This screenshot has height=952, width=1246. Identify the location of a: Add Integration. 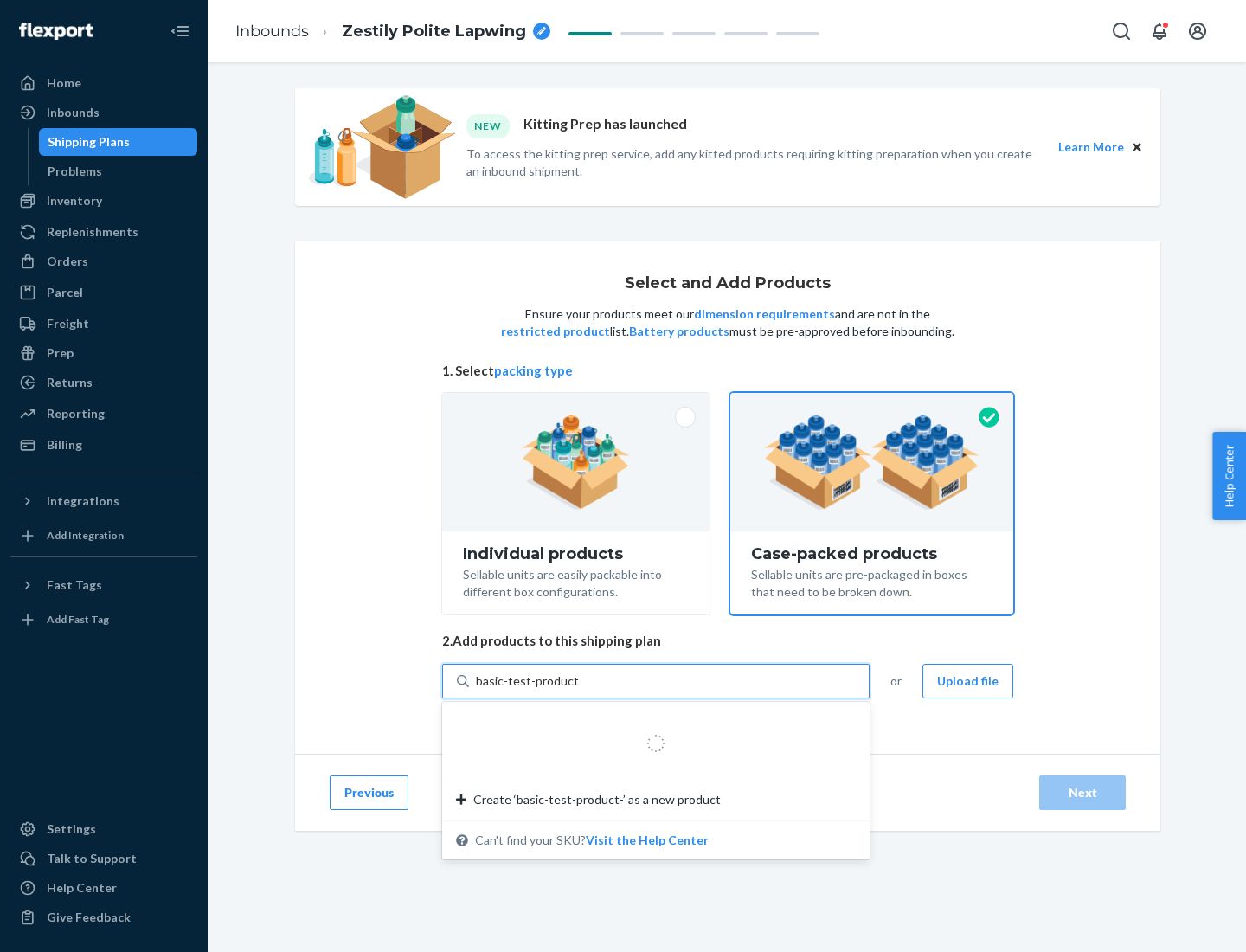
(103, 535).